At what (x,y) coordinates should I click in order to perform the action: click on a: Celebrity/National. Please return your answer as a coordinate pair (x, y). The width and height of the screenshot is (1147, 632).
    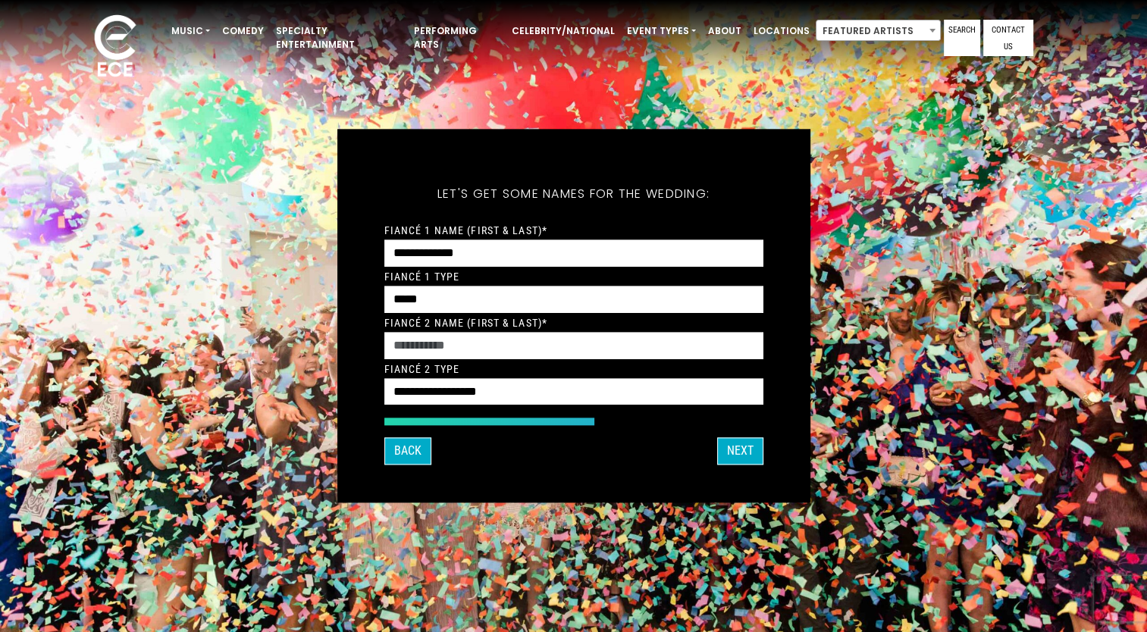
    Looking at the image, I should click on (563, 31).